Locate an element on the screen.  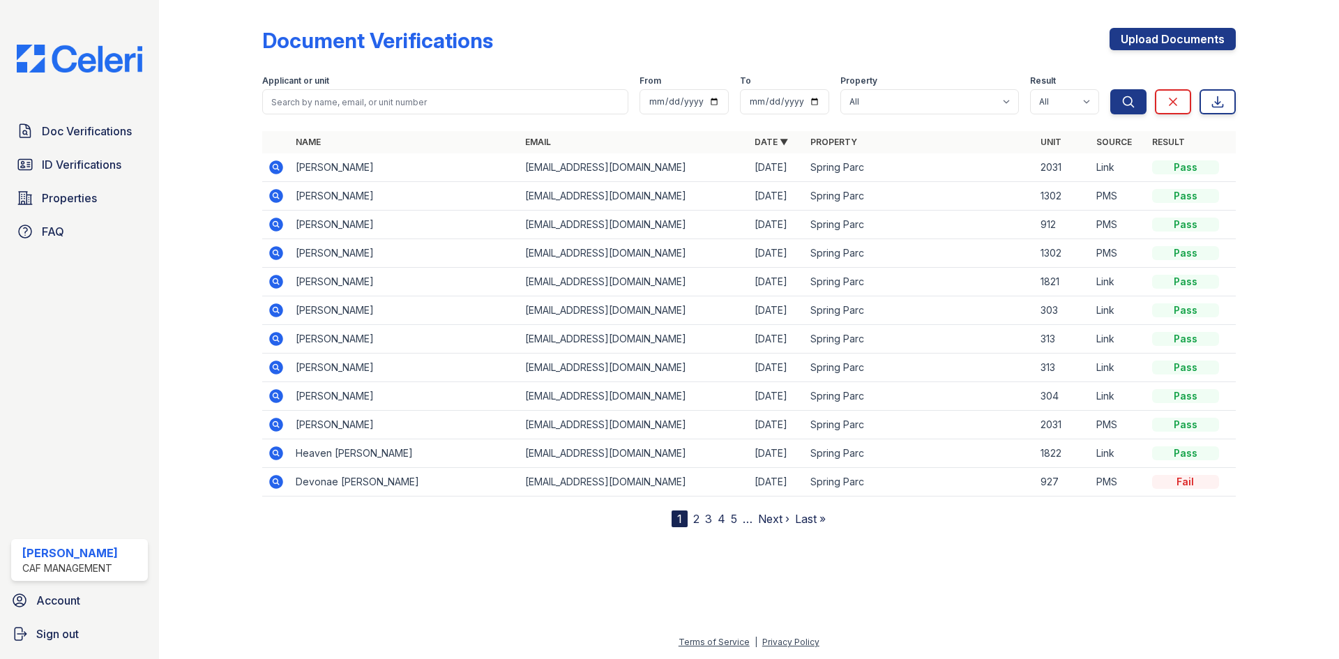
div: Document Verifications is located at coordinates (377, 40).